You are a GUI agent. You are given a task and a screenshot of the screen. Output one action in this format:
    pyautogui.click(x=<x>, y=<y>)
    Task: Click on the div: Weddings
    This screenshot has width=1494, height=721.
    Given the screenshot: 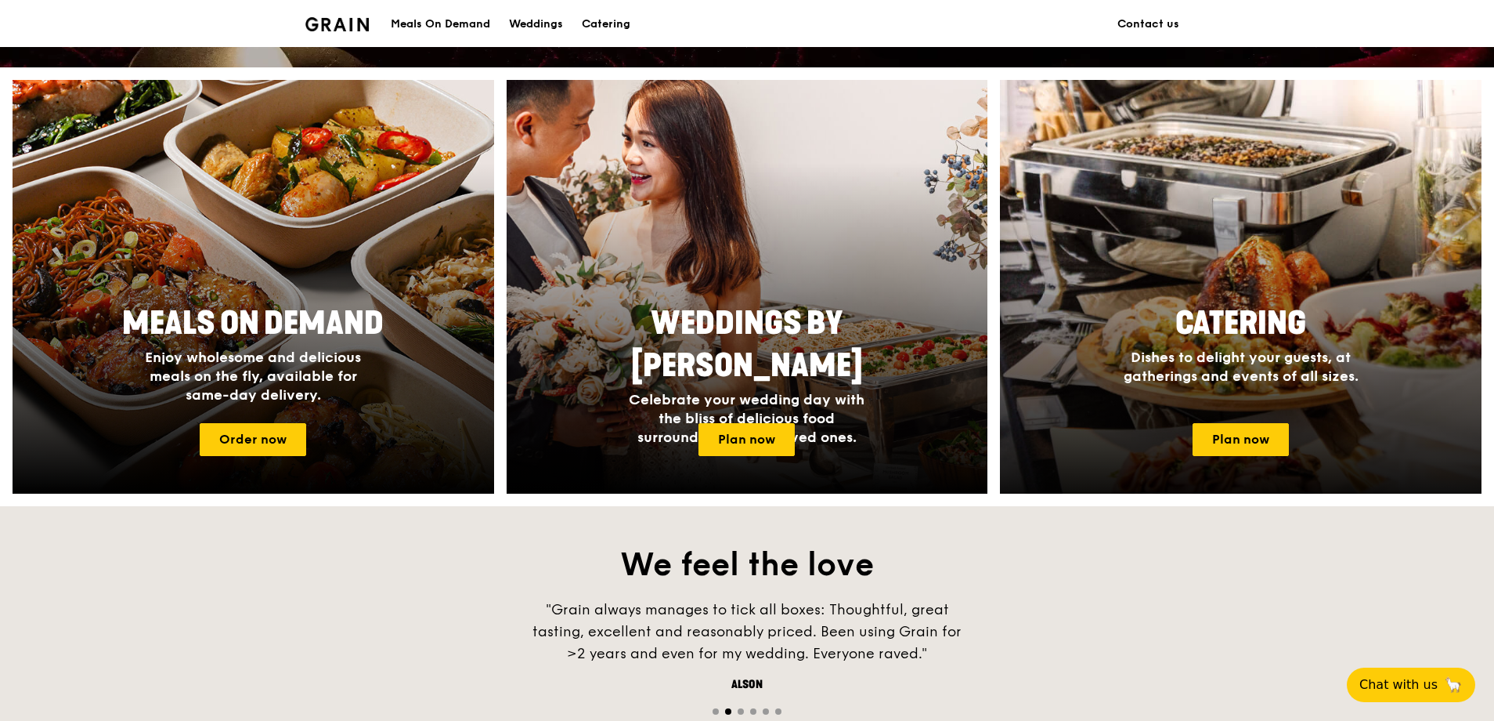 What is the action you would take?
    pyautogui.click(x=536, y=24)
    